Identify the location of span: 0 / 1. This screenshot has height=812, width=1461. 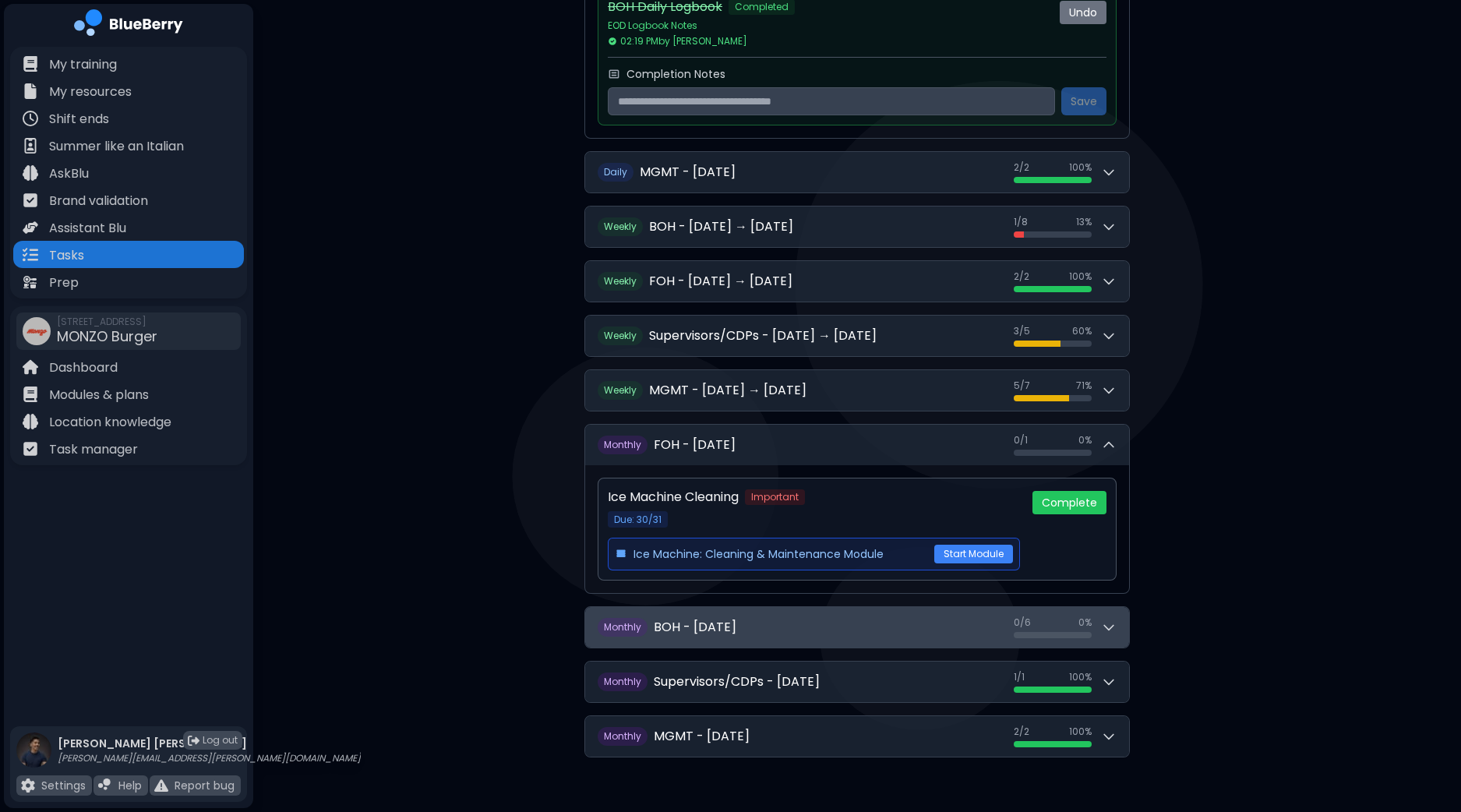
(1021, 440).